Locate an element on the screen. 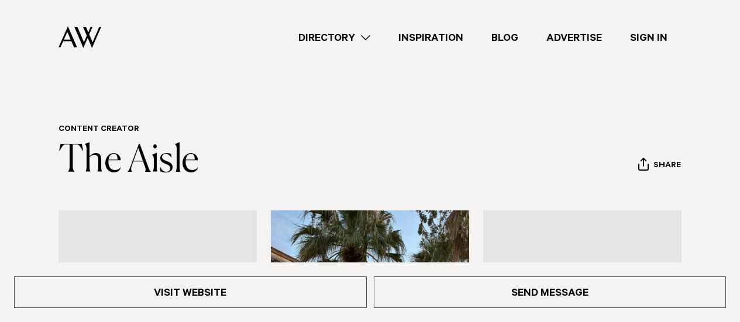 This screenshot has height=322, width=740. a: Content Creator is located at coordinates (99, 130).